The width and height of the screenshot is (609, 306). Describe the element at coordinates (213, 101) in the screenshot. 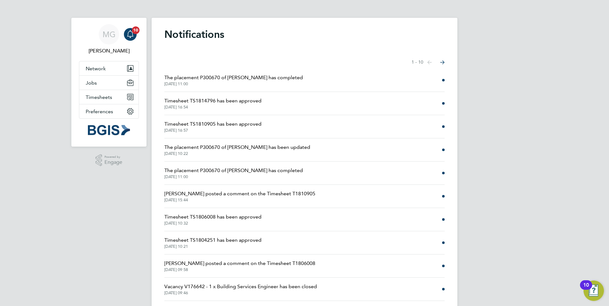

I see `span: Timesheet TS1814796 has been approved` at that location.